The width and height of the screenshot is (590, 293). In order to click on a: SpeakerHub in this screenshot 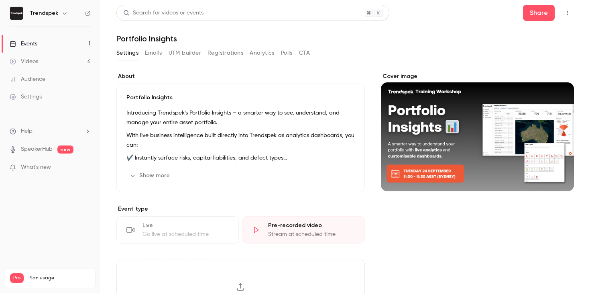, I will do `click(37, 149)`.